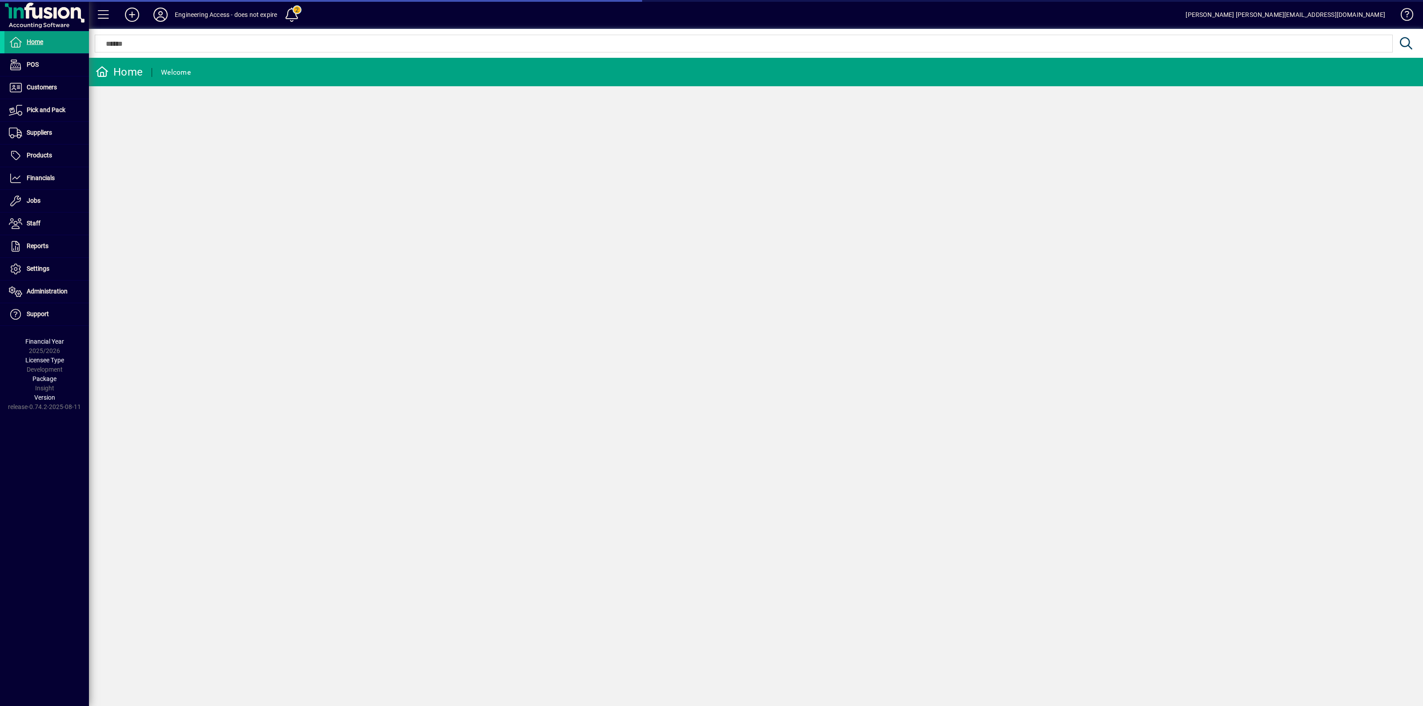  I want to click on span: Customers, so click(42, 87).